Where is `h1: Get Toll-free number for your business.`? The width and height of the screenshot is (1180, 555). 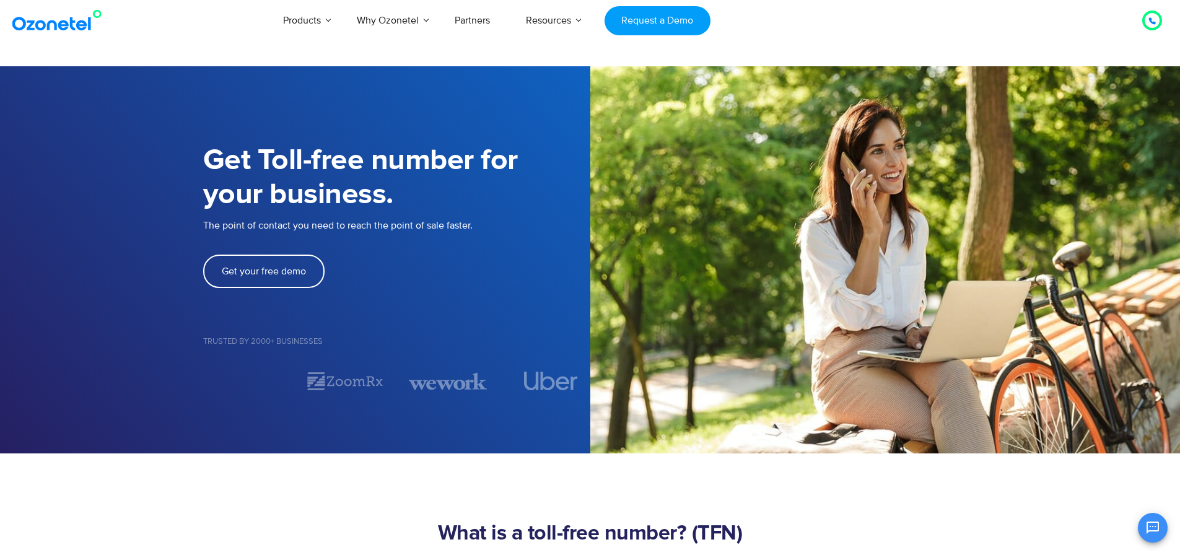
h1: Get Toll-free number for your business. is located at coordinates (396, 178).